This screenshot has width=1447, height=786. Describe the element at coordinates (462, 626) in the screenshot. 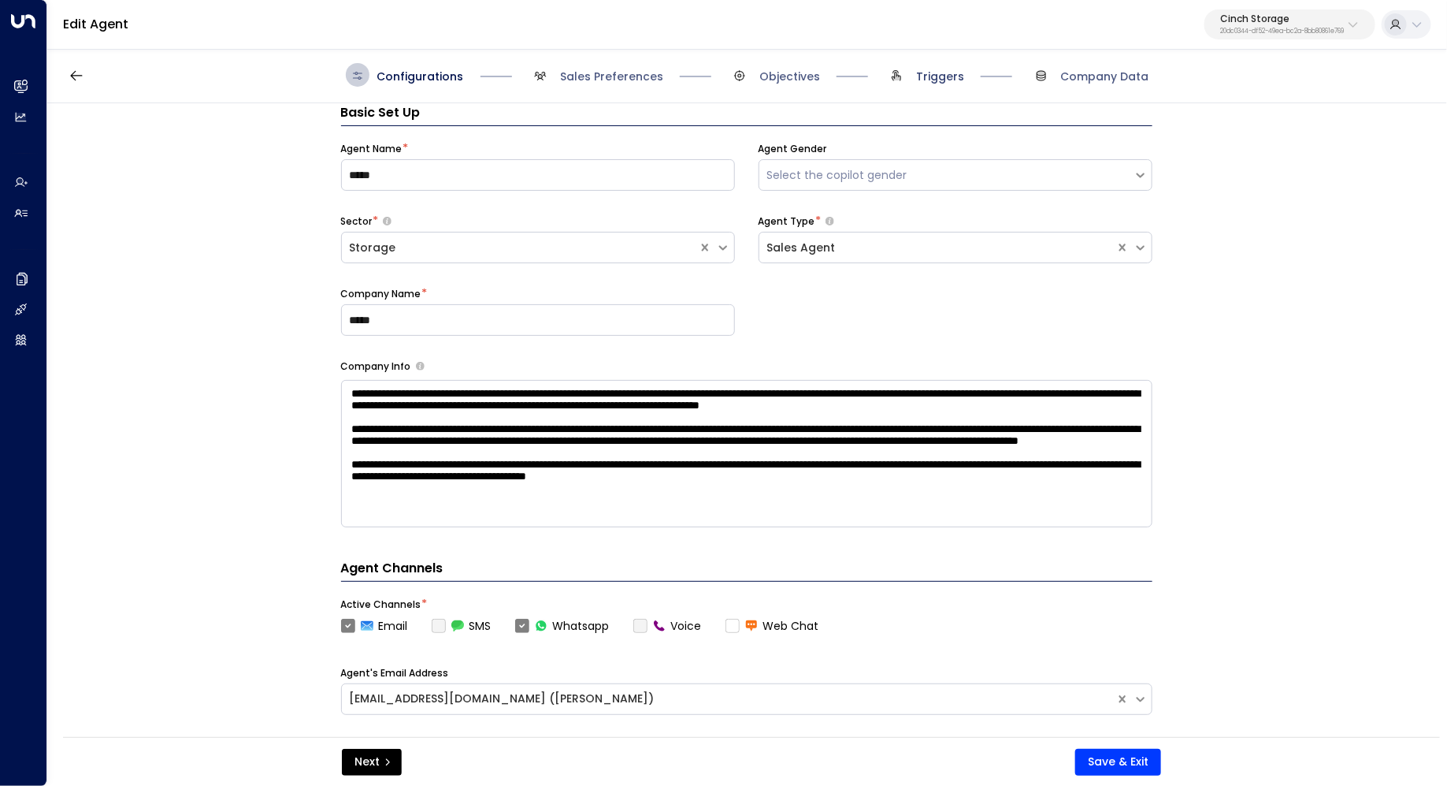

I see `label: SMS` at that location.